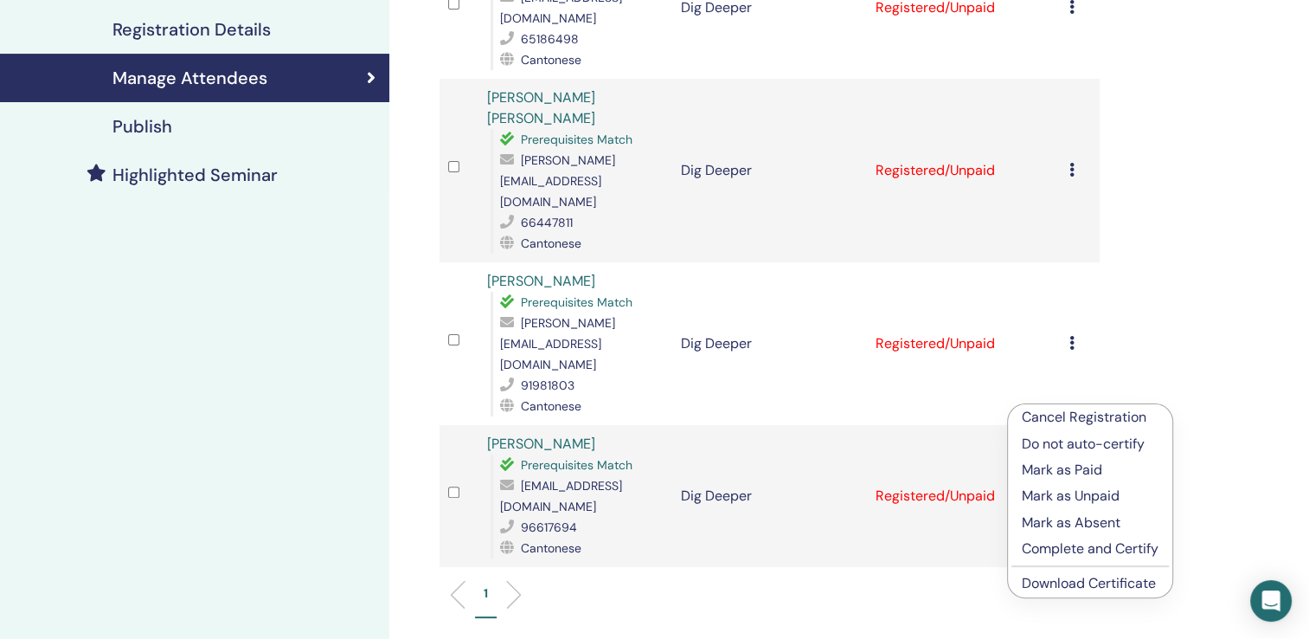 The height and width of the screenshot is (639, 1309). I want to click on span: 96617694, so click(549, 527).